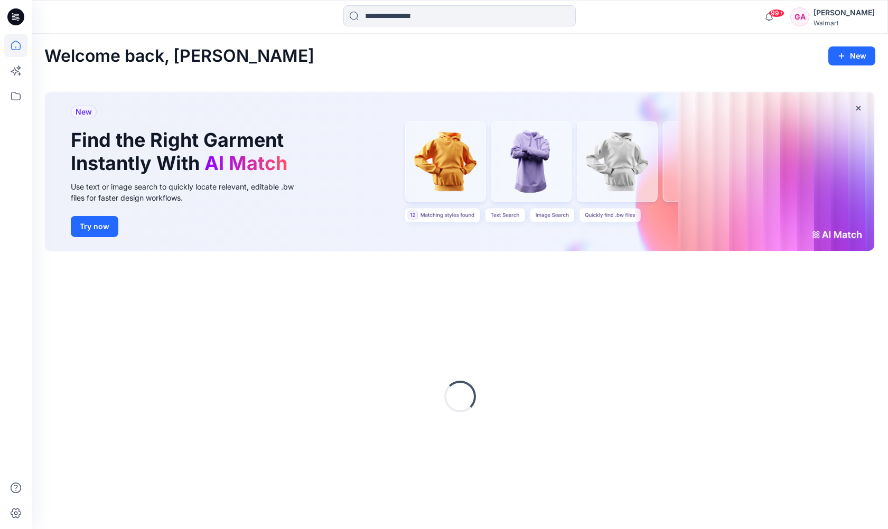  Describe the element at coordinates (800, 17) in the screenshot. I see `div: GA` at that location.